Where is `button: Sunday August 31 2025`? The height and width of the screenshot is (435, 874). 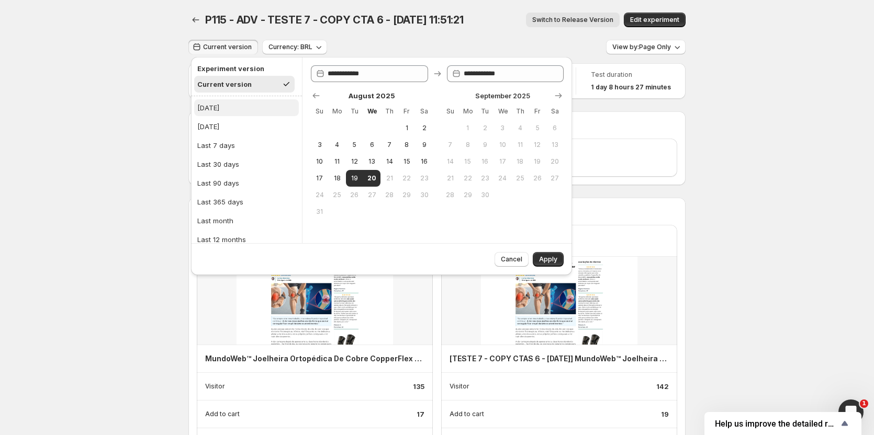 button: Sunday August 31 2025 is located at coordinates (319, 212).